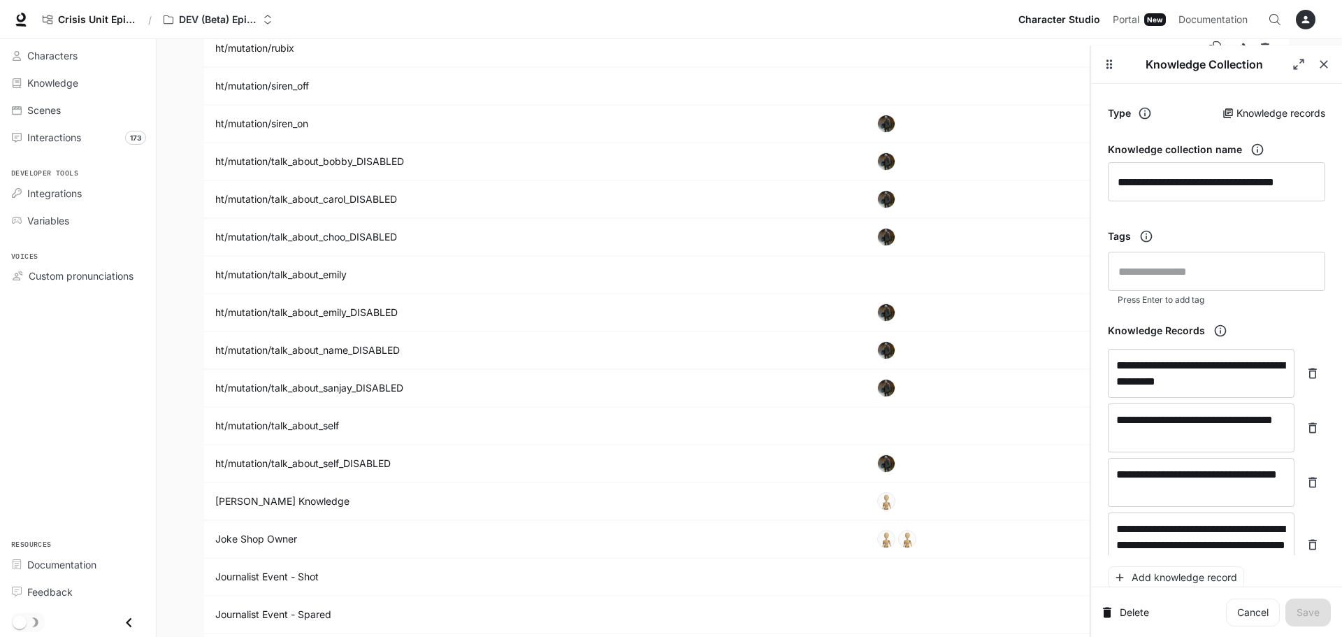 The width and height of the screenshot is (1342, 637). I want to click on a: Scenes, so click(78, 110).